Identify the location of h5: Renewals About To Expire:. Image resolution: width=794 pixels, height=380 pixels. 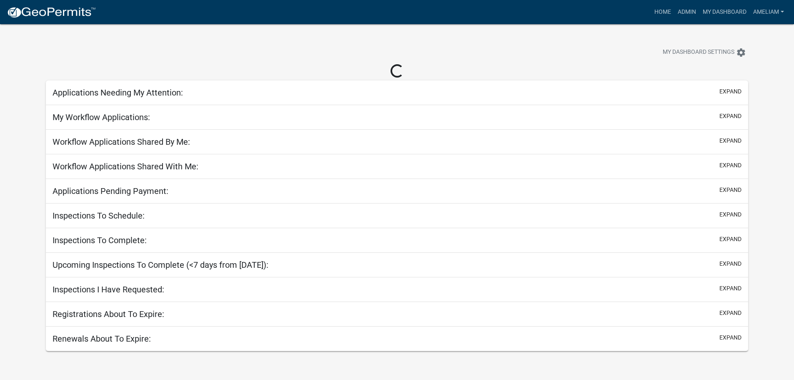
(102, 338).